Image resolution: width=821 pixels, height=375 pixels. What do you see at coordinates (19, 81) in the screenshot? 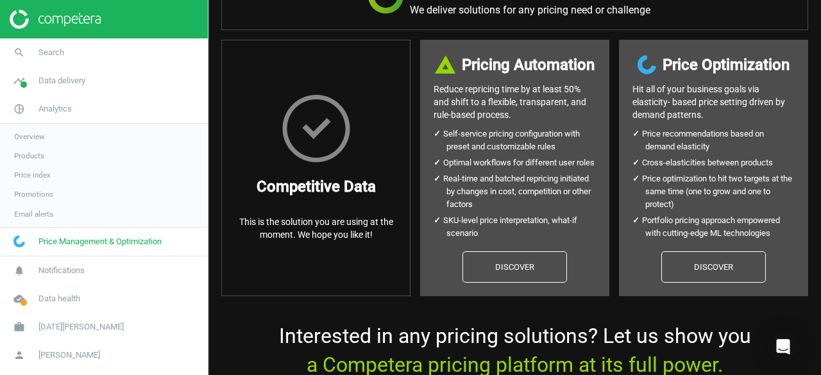
I see `i: timeline` at bounding box center [19, 81].